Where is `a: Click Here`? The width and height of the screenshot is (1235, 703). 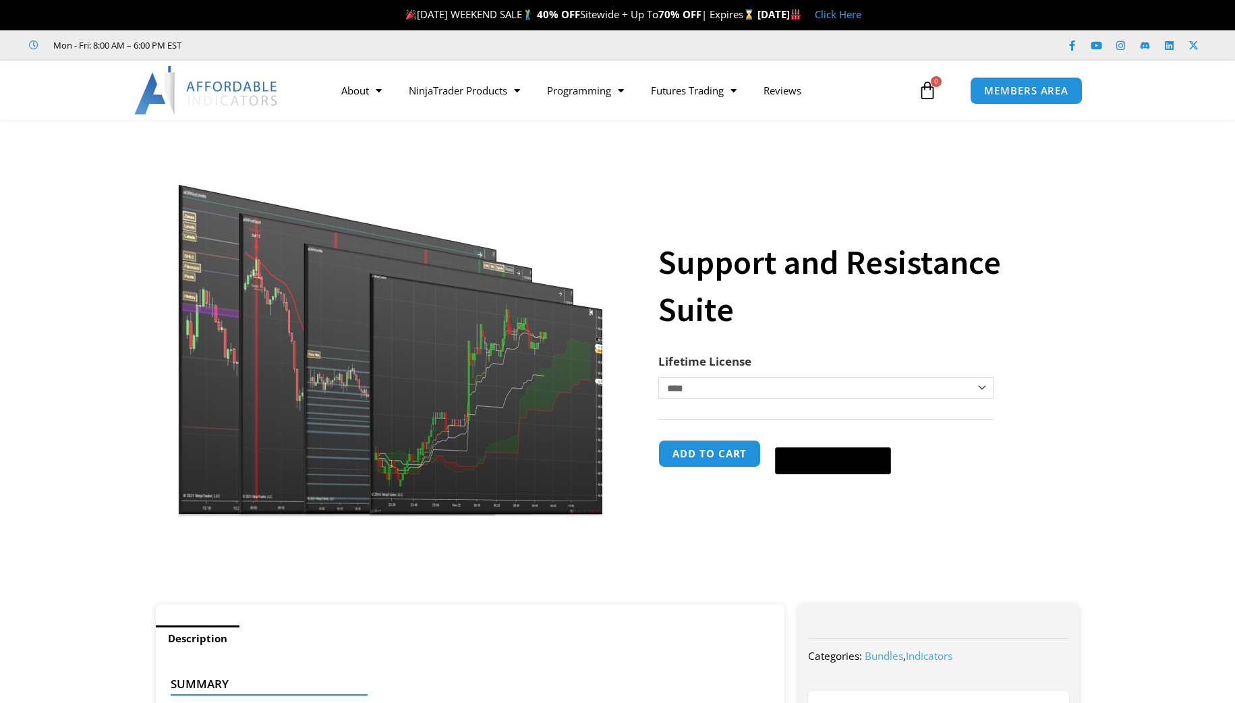
a: Click Here is located at coordinates (838, 14).